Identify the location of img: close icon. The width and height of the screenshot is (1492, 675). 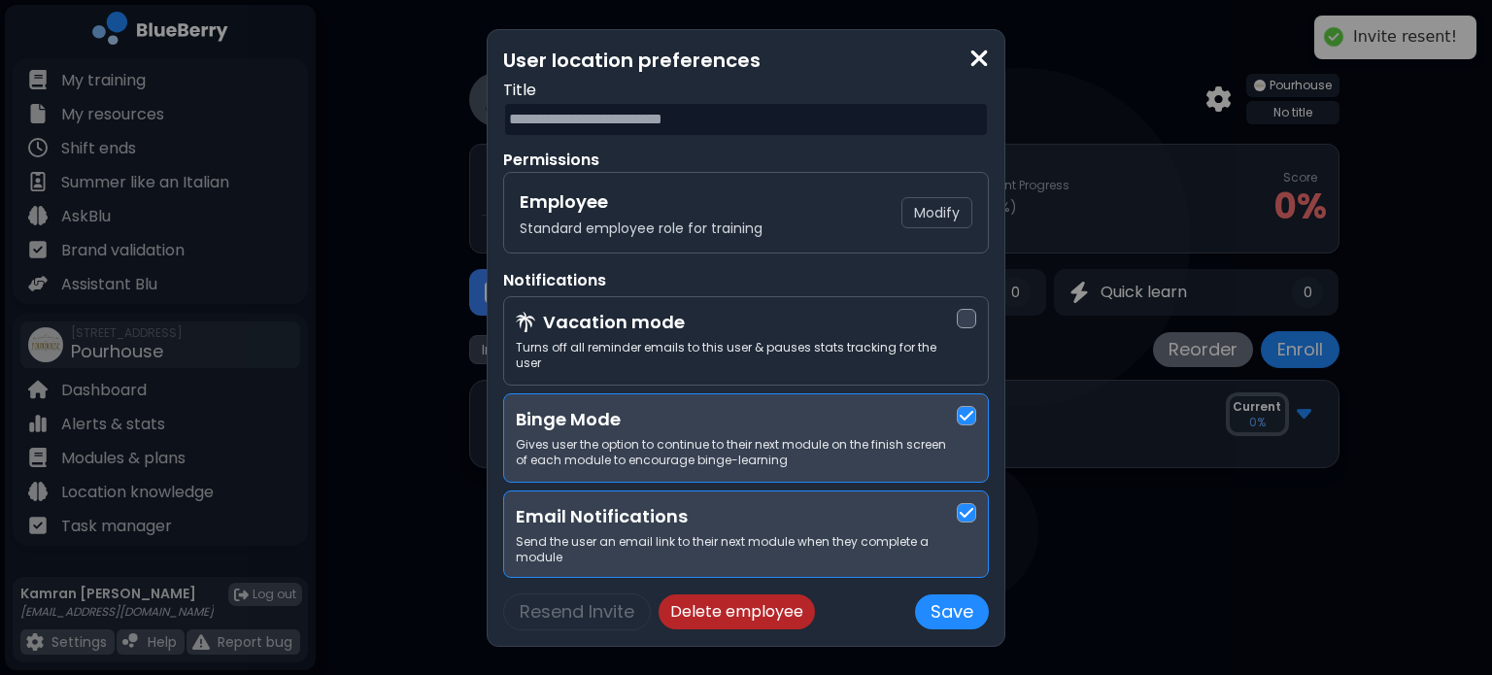
(979, 58).